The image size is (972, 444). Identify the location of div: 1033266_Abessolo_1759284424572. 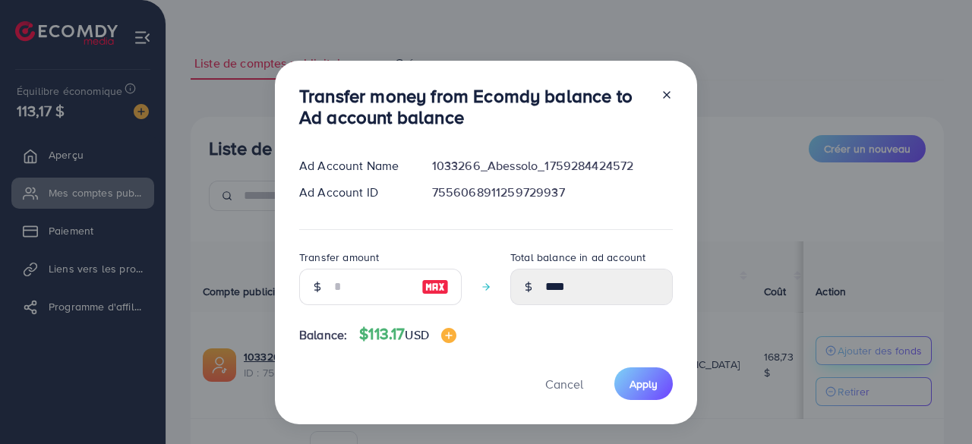
(552, 166).